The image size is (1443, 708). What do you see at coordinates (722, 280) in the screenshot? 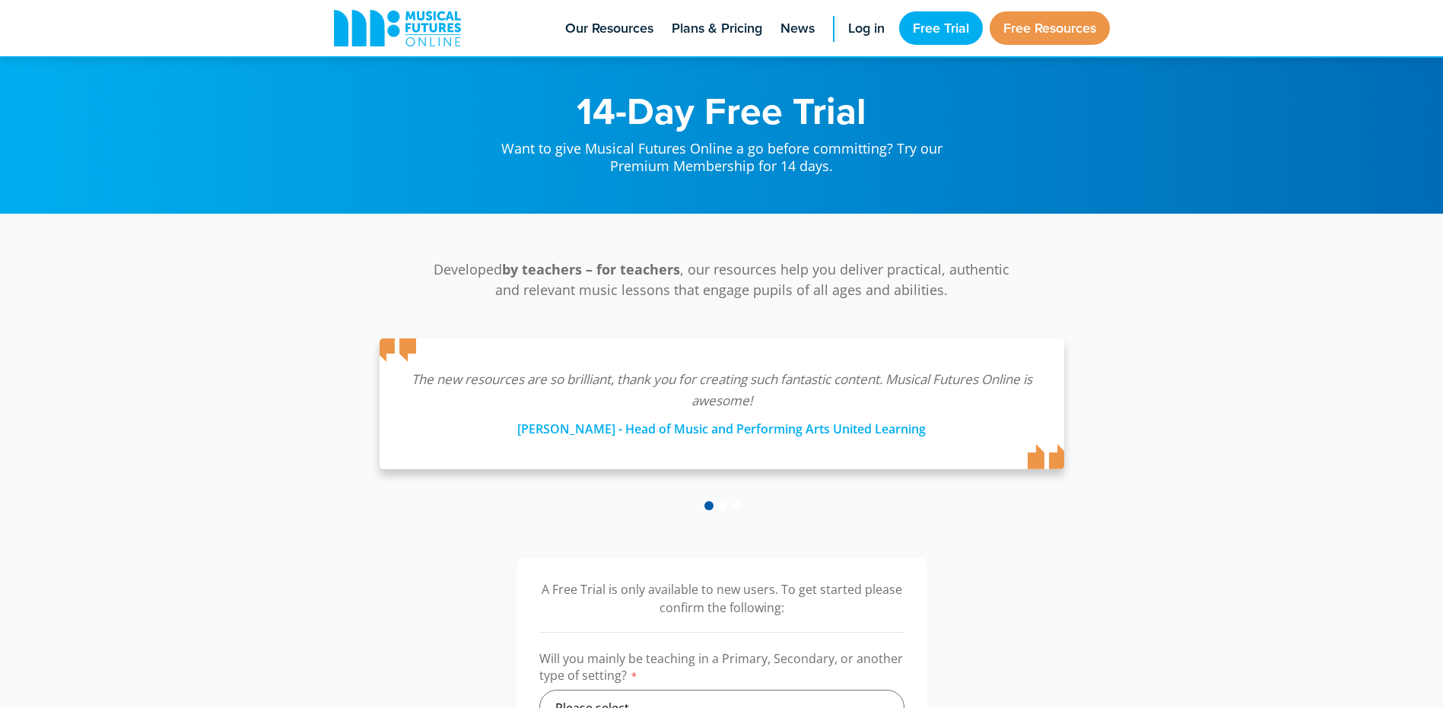
I see `p: Developed , our resources help you deliver practical, authentic and relevant music lessons that e...` at bounding box center [722, 280].